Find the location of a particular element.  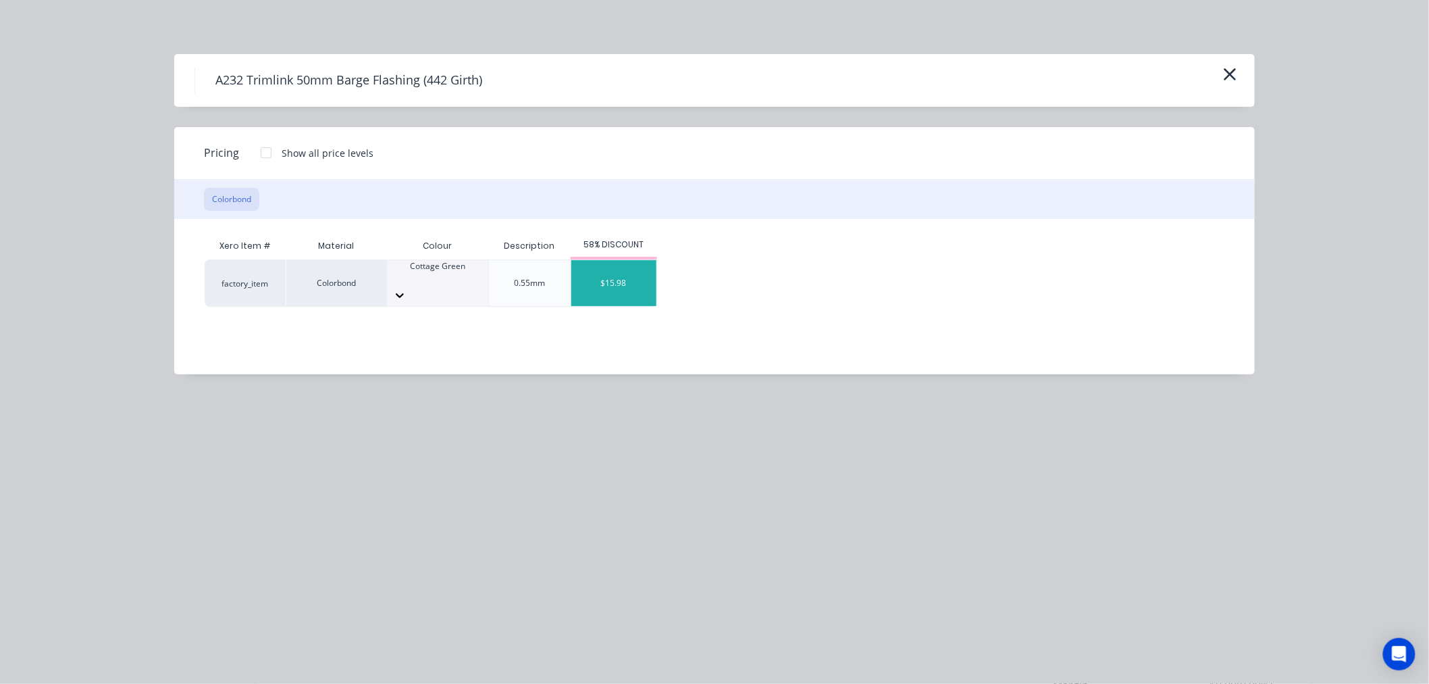

h4: A232 Trimlink 50mm Barge Flashing (442 Girth) is located at coordinates (349, 80).